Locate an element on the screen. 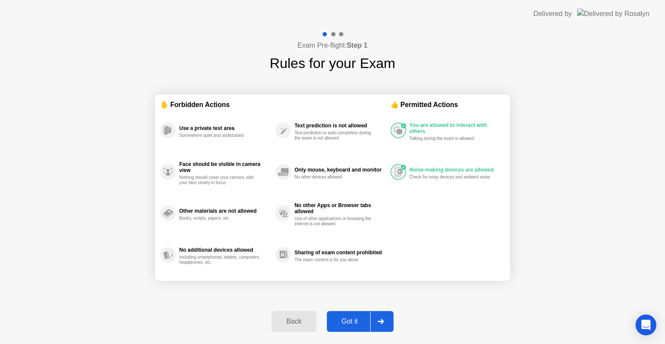  div: Text prediction or auto-completion during the exam is not allowed is located at coordinates (335, 136).